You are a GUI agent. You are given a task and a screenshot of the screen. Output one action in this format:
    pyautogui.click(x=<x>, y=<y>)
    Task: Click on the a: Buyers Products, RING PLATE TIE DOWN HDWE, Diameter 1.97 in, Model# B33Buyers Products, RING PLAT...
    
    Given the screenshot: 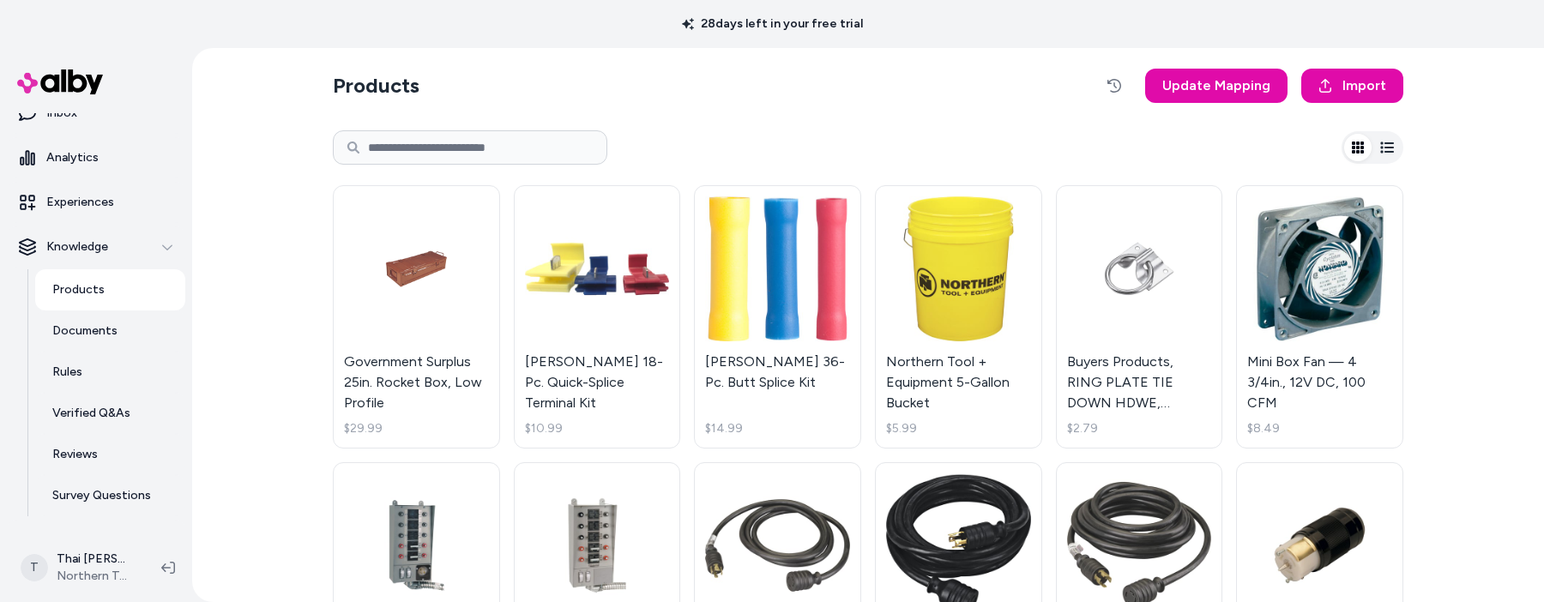 What is the action you would take?
    pyautogui.click(x=1139, y=316)
    